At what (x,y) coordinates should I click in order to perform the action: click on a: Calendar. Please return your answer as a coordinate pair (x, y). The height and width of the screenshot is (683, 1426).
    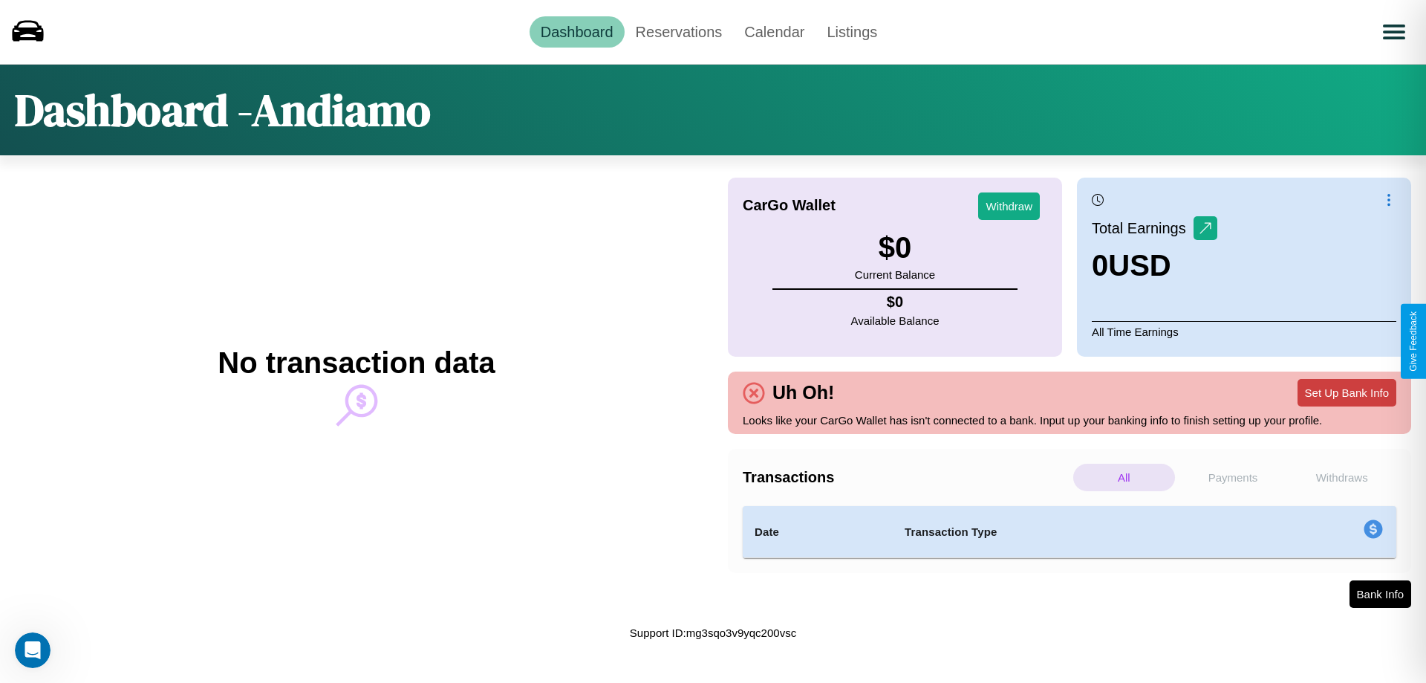
    Looking at the image, I should click on (774, 32).